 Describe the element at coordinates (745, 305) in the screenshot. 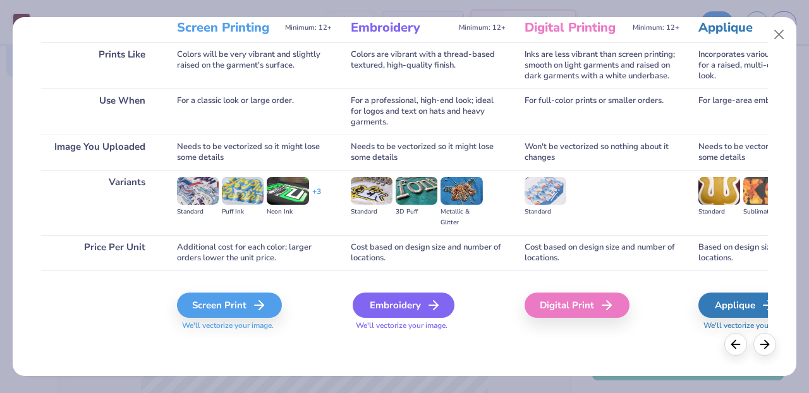

I see `div: Applique` at that location.